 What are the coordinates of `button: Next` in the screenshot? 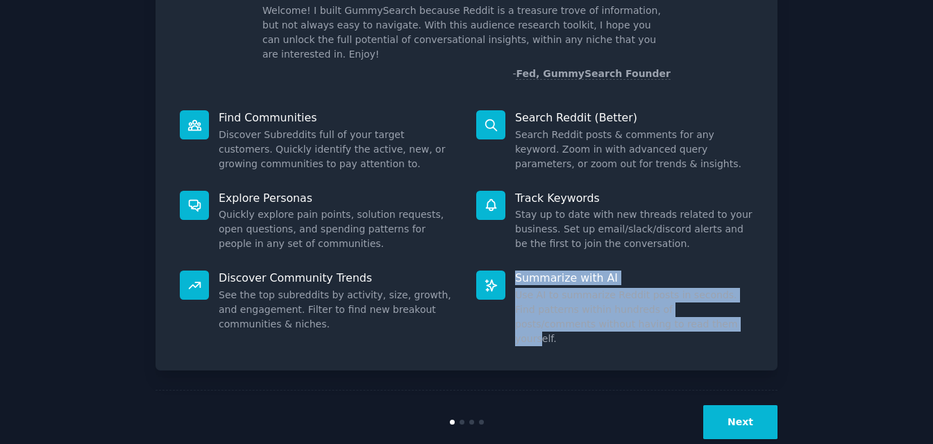 It's located at (740, 422).